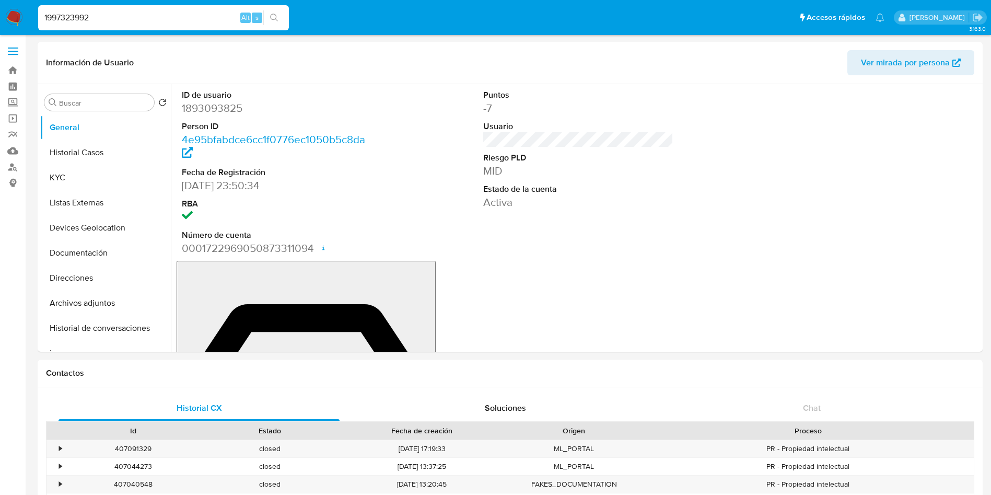 This screenshot has width=991, height=495. What do you see at coordinates (106, 278) in the screenshot?
I see `button: Direcciones` at bounding box center [106, 278].